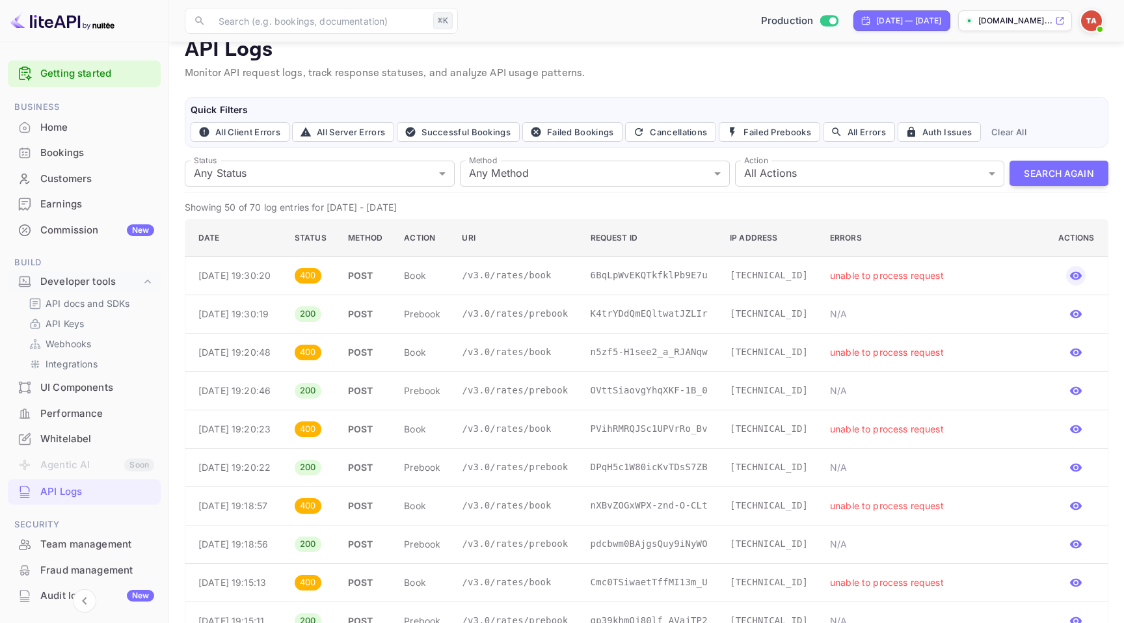 Image resolution: width=1124 pixels, height=623 pixels. Describe the element at coordinates (84, 152) in the screenshot. I see `a: Bookings` at that location.